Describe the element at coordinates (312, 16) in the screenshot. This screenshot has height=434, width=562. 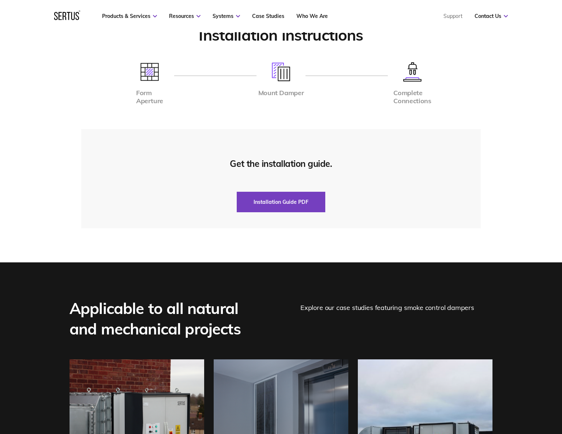
I see `a: Who We Are` at that location.